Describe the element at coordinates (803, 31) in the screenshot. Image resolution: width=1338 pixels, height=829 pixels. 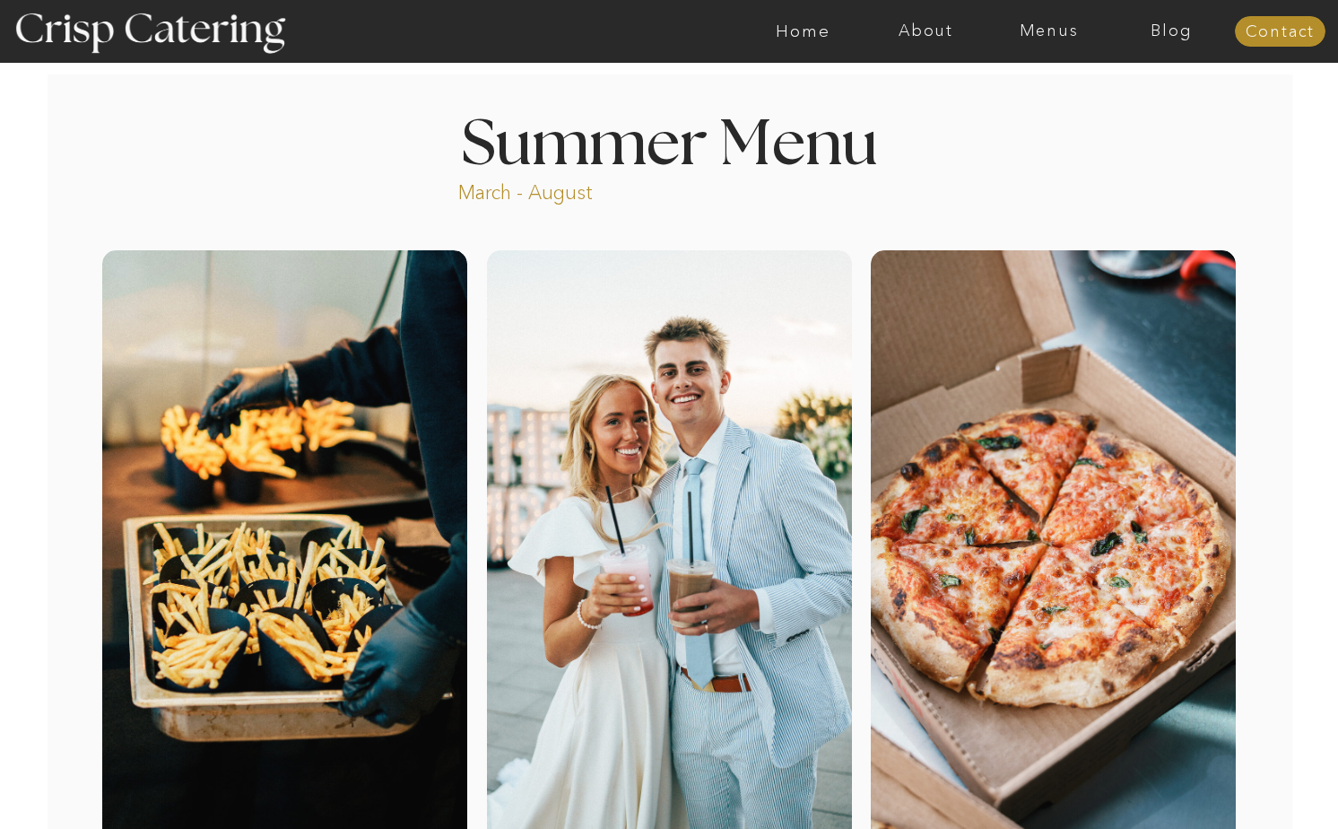
I see `nav: Home` at that location.